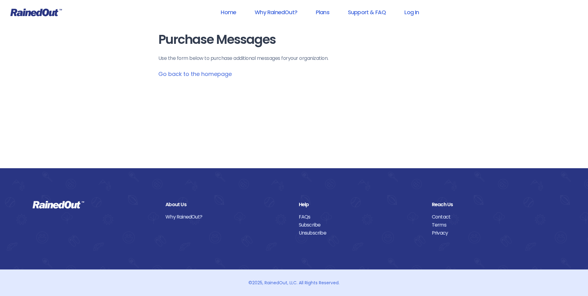 The width and height of the screenshot is (588, 296). I want to click on a: Subscribe, so click(361, 225).